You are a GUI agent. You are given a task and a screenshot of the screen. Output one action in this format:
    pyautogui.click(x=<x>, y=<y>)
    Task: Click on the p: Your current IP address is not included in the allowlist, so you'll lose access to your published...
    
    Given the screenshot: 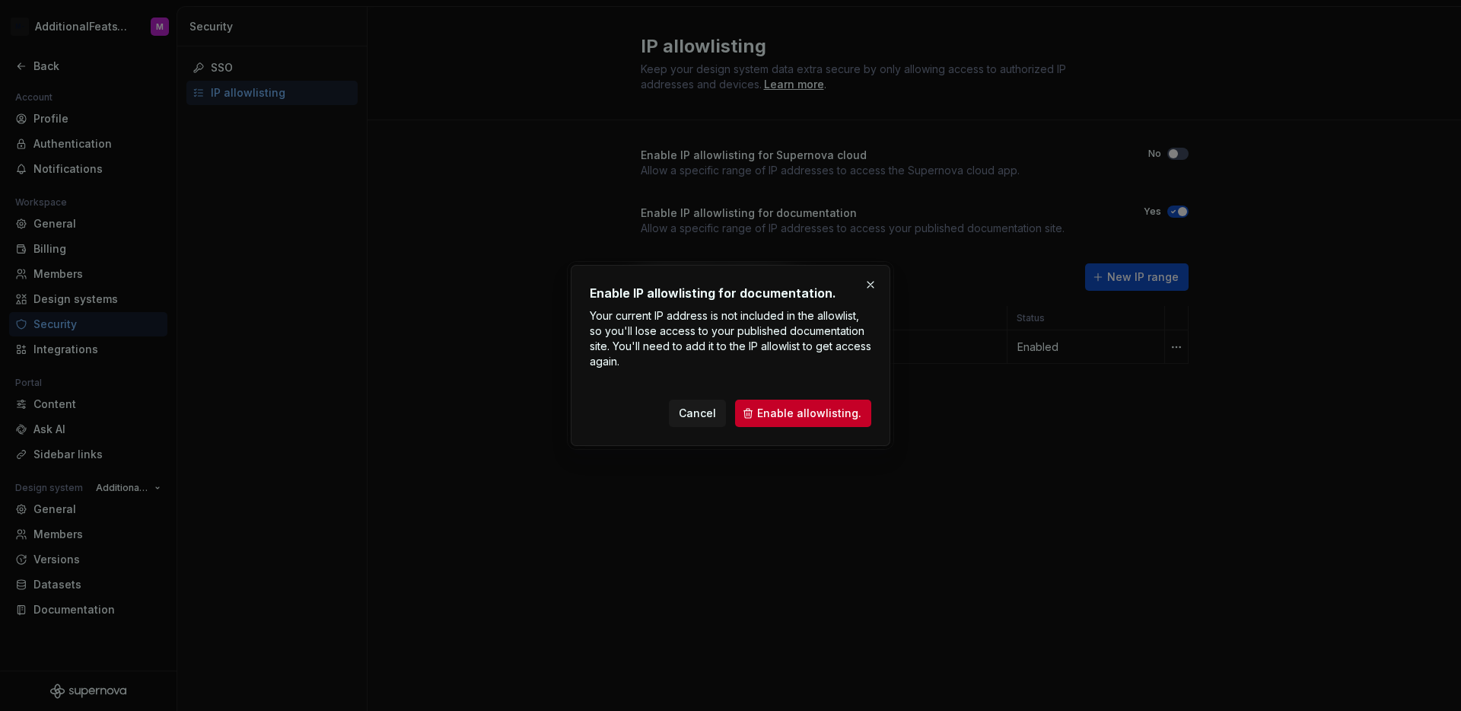 What is the action you would take?
    pyautogui.click(x=731, y=339)
    